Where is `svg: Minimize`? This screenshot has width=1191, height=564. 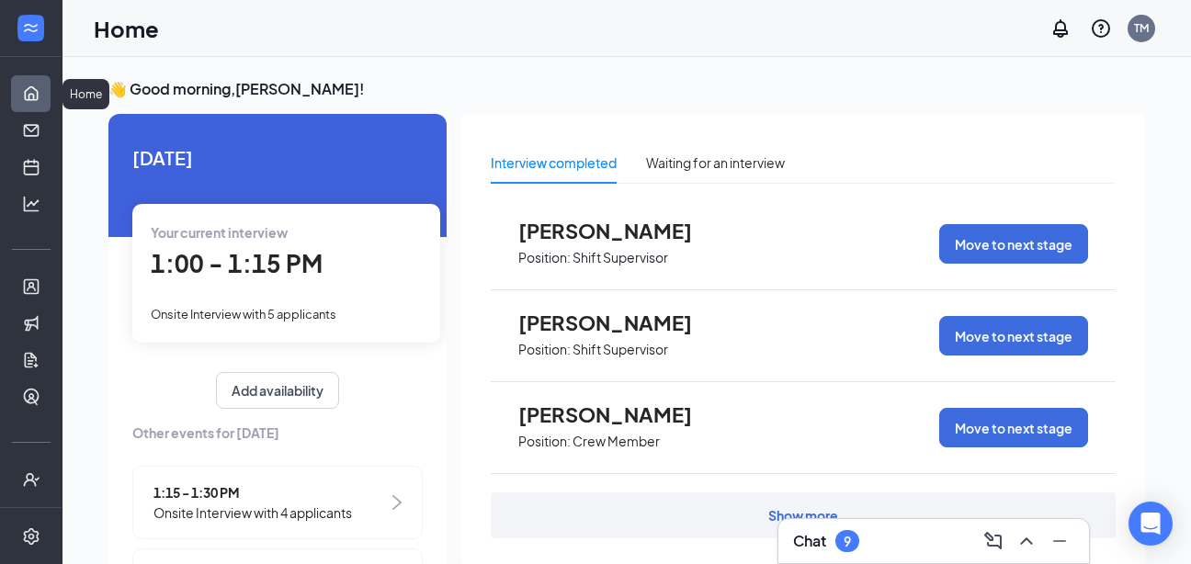 svg: Minimize is located at coordinates (1060, 541).